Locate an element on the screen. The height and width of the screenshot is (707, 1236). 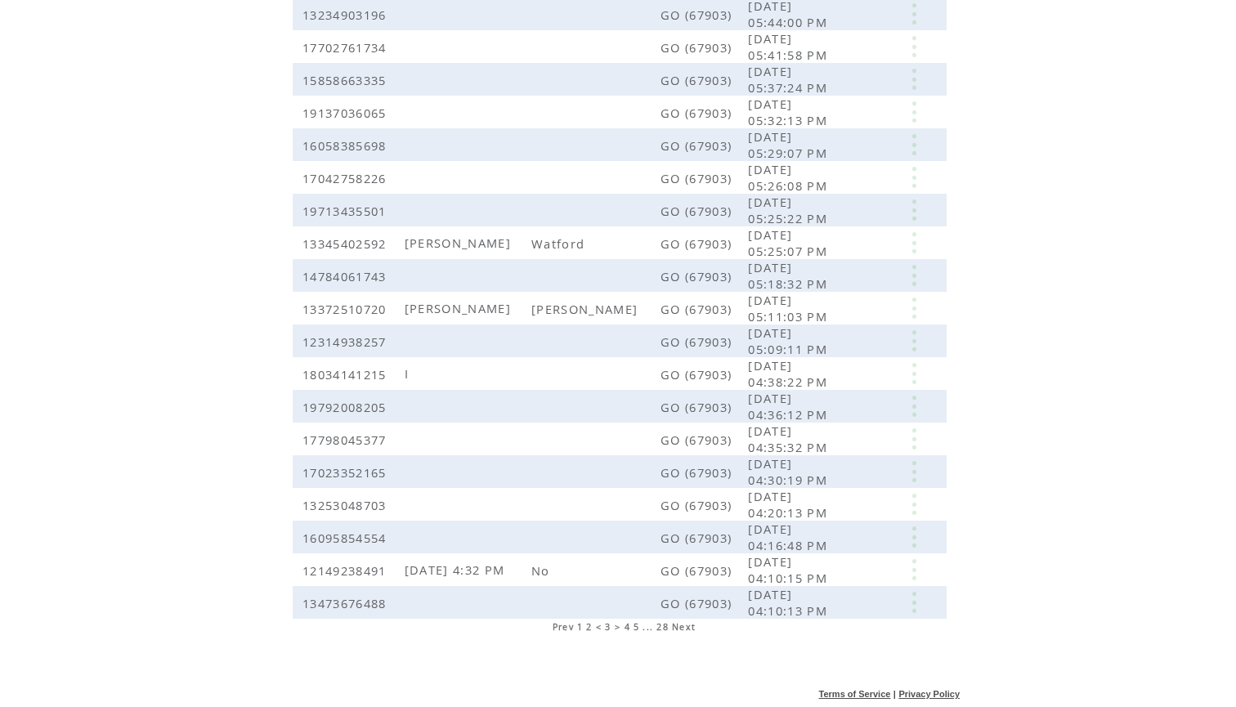
span: 5 is located at coordinates (636, 627).